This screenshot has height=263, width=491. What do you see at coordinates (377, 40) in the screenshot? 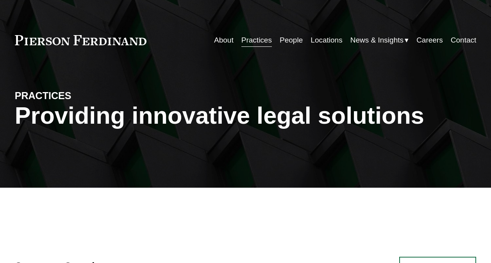
I see `span: News & Insights` at bounding box center [377, 40].